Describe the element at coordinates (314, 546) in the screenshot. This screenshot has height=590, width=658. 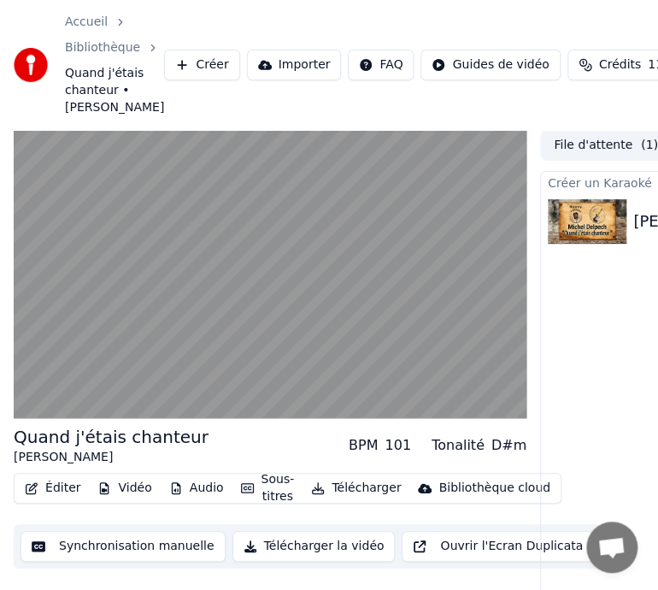
I see `button: Télécharger la vidéo` at that location.